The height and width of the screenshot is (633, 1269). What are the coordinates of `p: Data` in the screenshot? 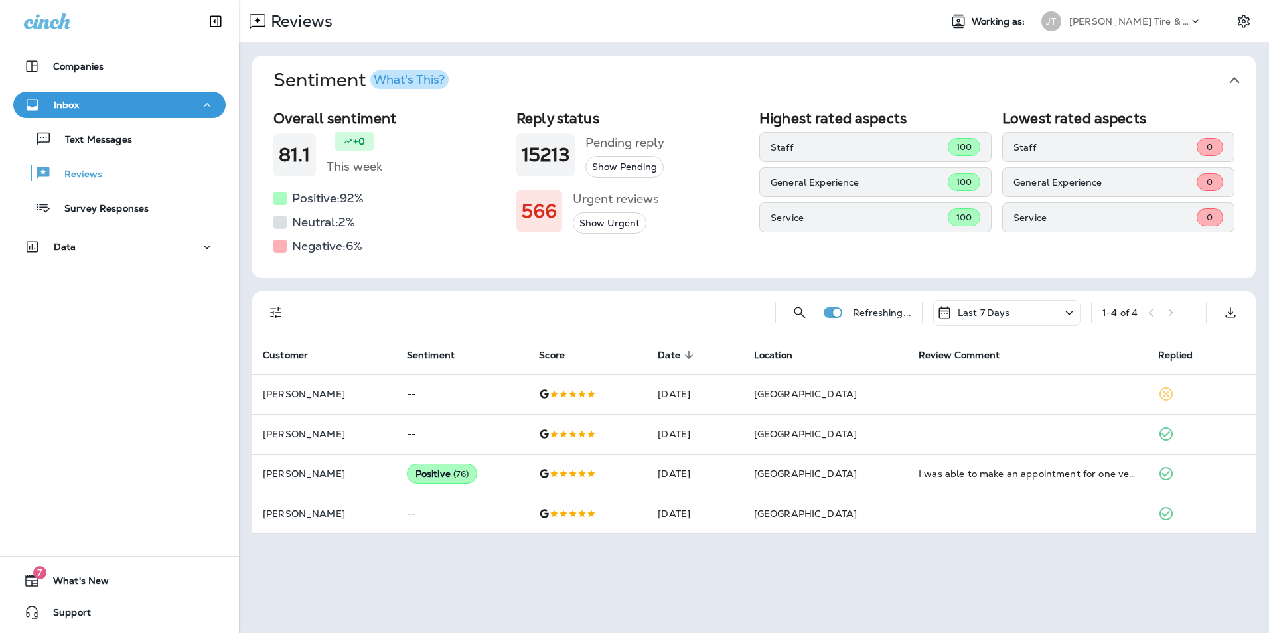 It's located at (65, 247).